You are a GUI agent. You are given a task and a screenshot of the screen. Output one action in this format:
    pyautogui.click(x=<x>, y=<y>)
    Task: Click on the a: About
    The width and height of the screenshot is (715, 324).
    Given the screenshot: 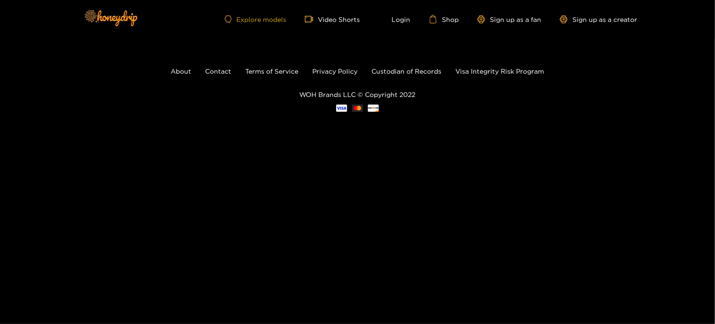 What is the action you would take?
    pyautogui.click(x=181, y=71)
    